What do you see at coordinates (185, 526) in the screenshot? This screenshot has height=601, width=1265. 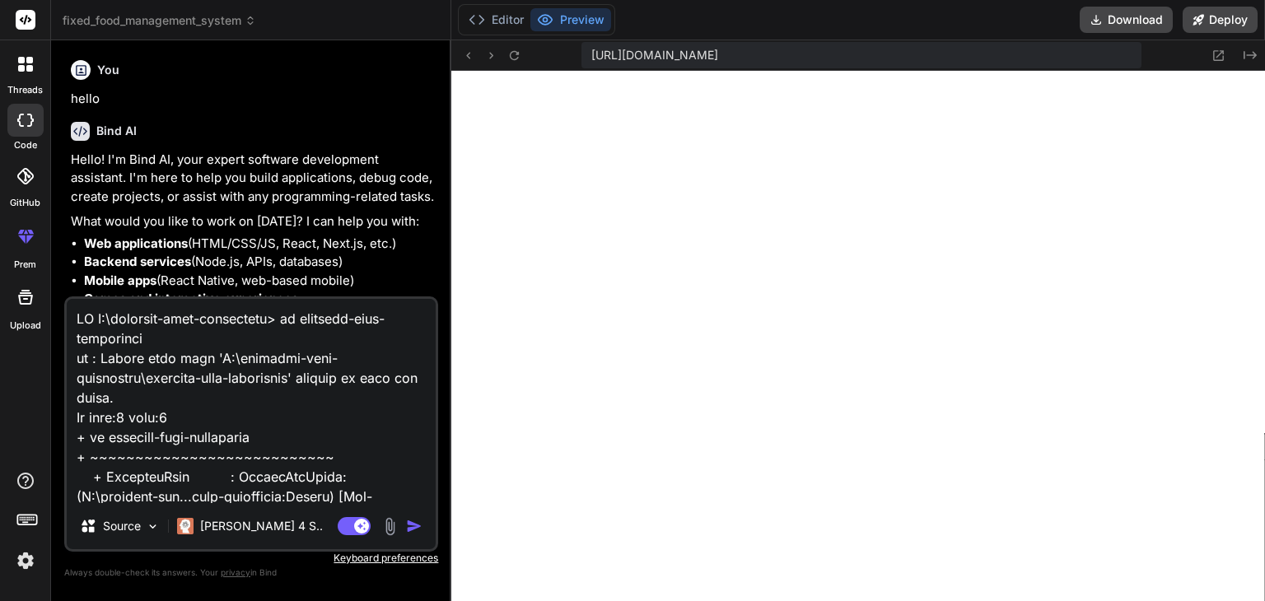 I see `img: Claude 4 Sonnet` at bounding box center [185, 526].